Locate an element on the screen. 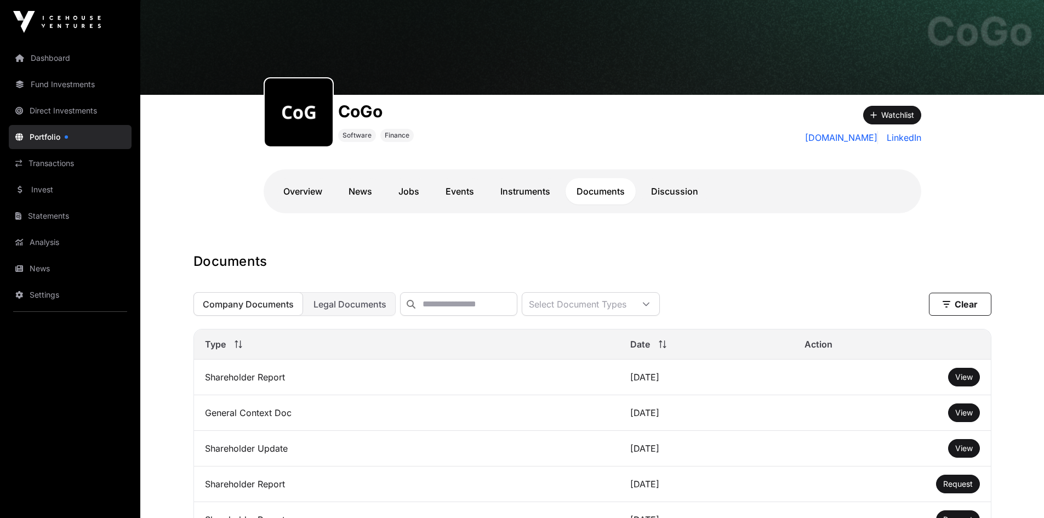 The height and width of the screenshot is (518, 1044). a: Transactions is located at coordinates (70, 163).